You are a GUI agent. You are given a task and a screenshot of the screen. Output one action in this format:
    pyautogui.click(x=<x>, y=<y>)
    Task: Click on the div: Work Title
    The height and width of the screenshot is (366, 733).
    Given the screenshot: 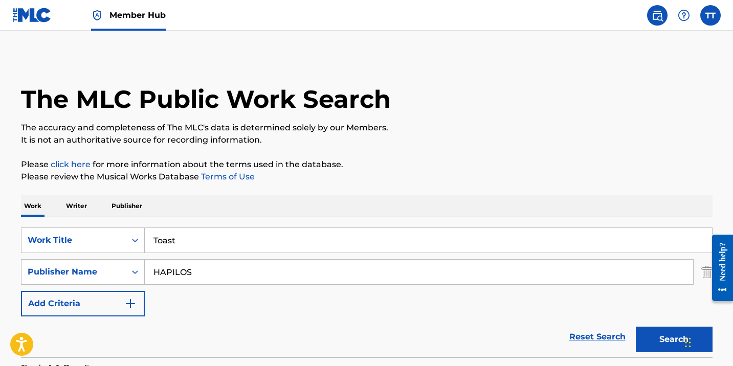 What is the action you would take?
    pyautogui.click(x=74, y=240)
    